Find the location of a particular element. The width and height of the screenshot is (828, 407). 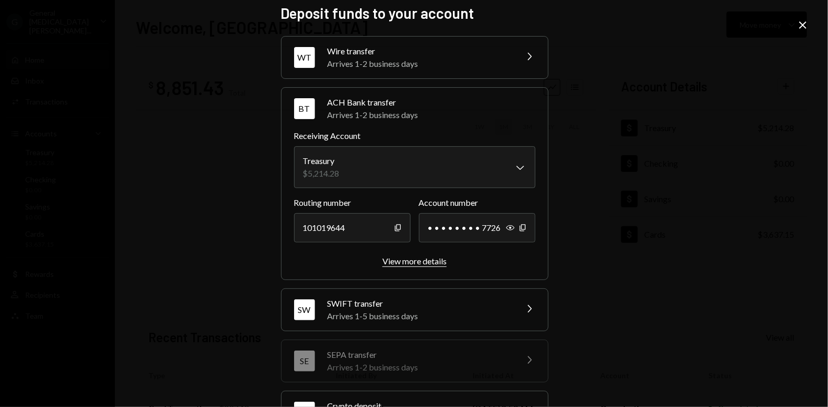

div: SEPA transfer is located at coordinates (419, 355).